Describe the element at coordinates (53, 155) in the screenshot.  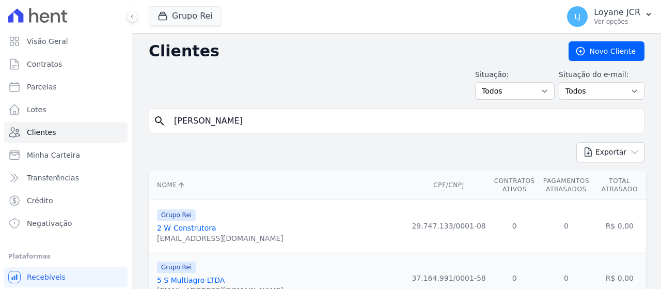
I see `span: Minha Carteira` at that location.